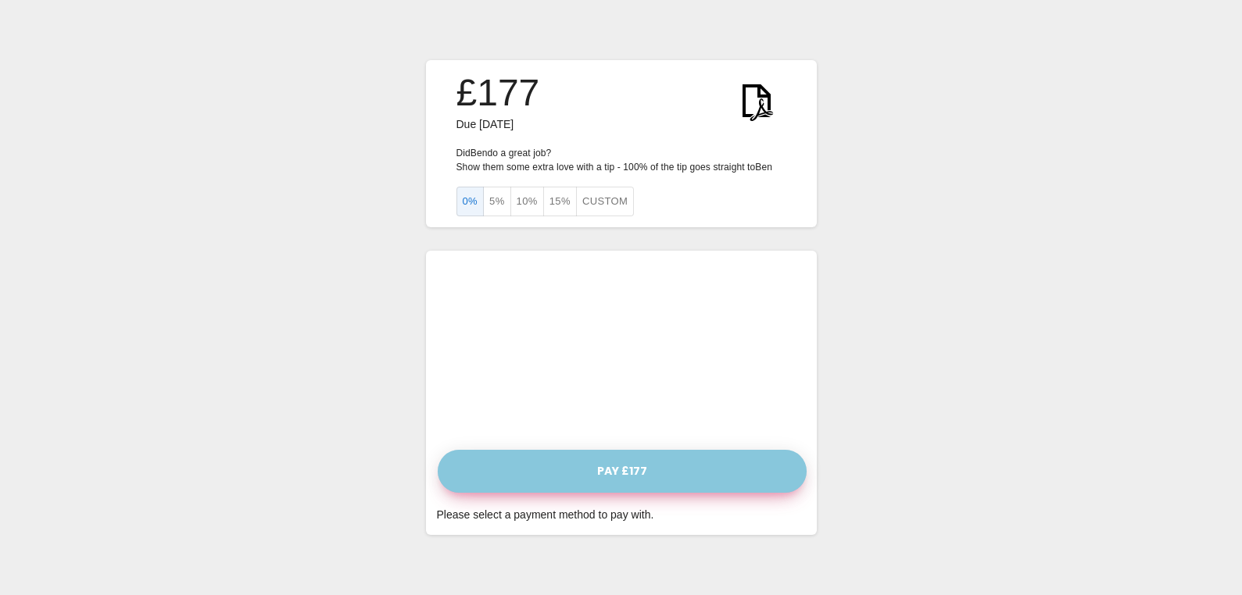 This screenshot has height=595, width=1242. I want to click on button: Pay £177, so click(622, 471).